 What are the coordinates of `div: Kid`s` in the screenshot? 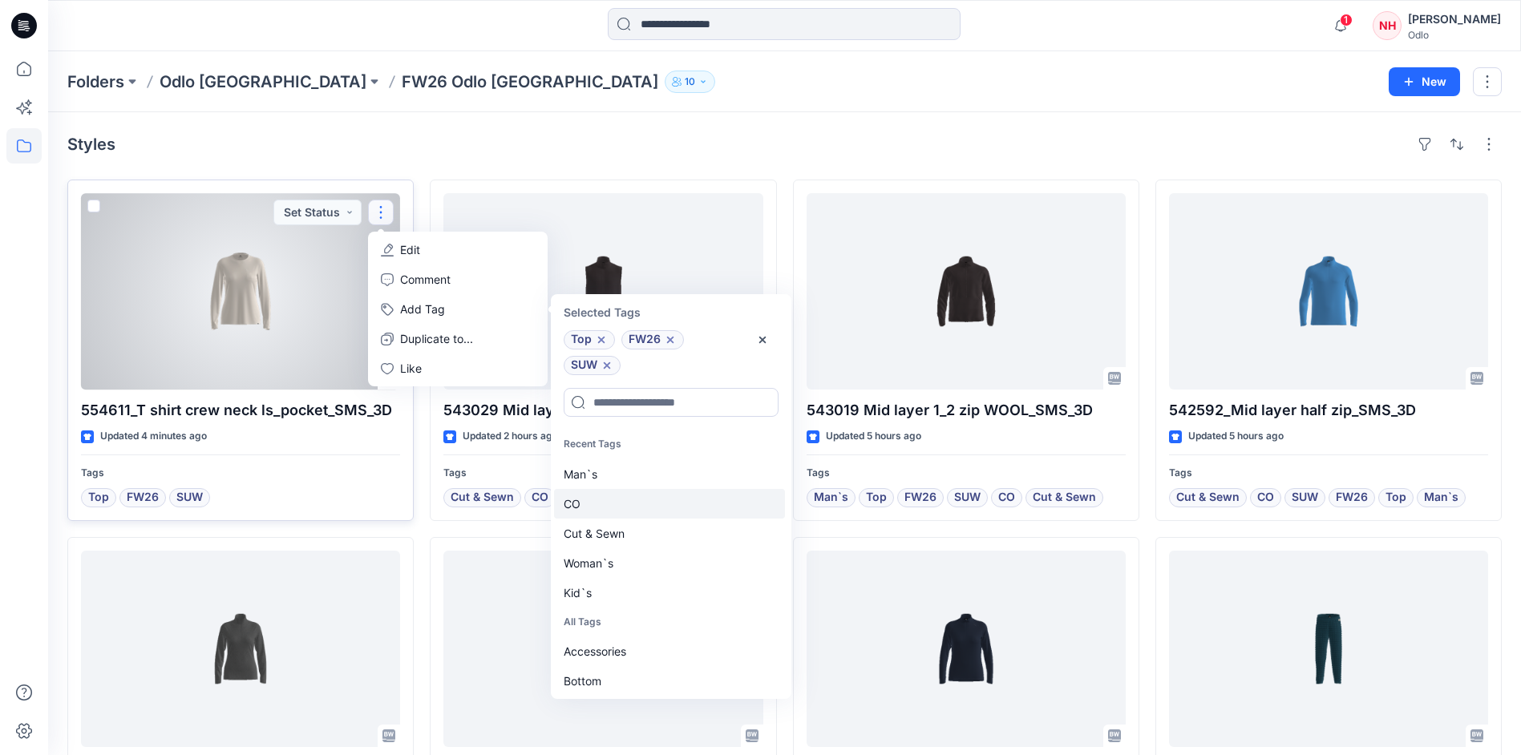 It's located at (669, 593).